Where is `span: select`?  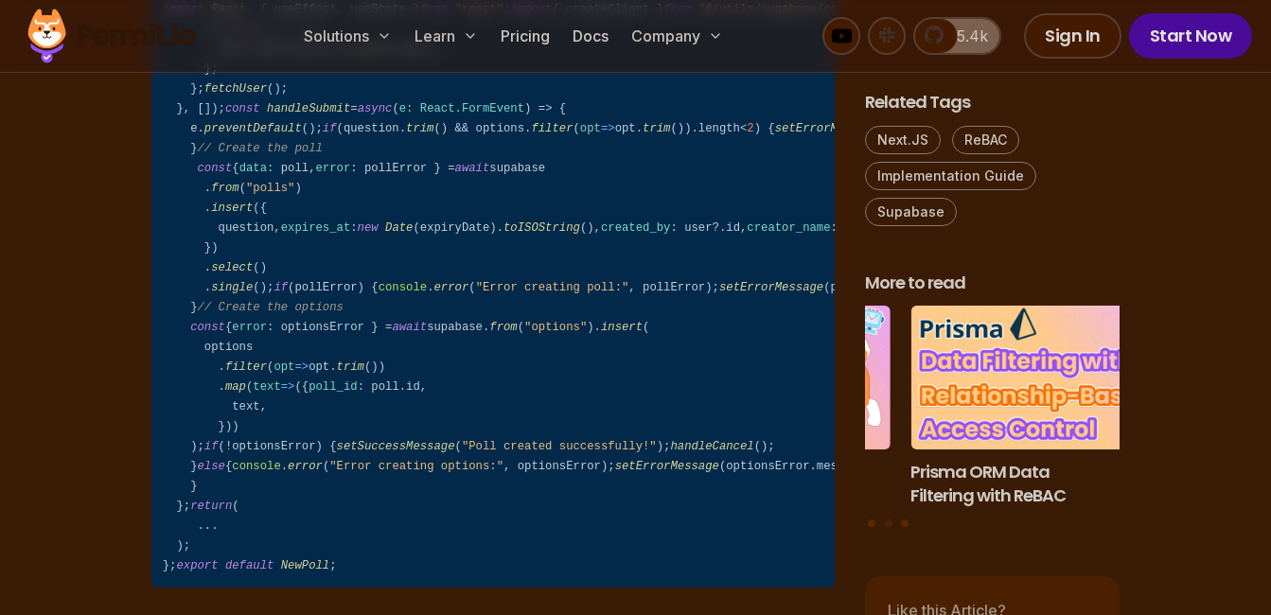
span: select is located at coordinates (232, 268).